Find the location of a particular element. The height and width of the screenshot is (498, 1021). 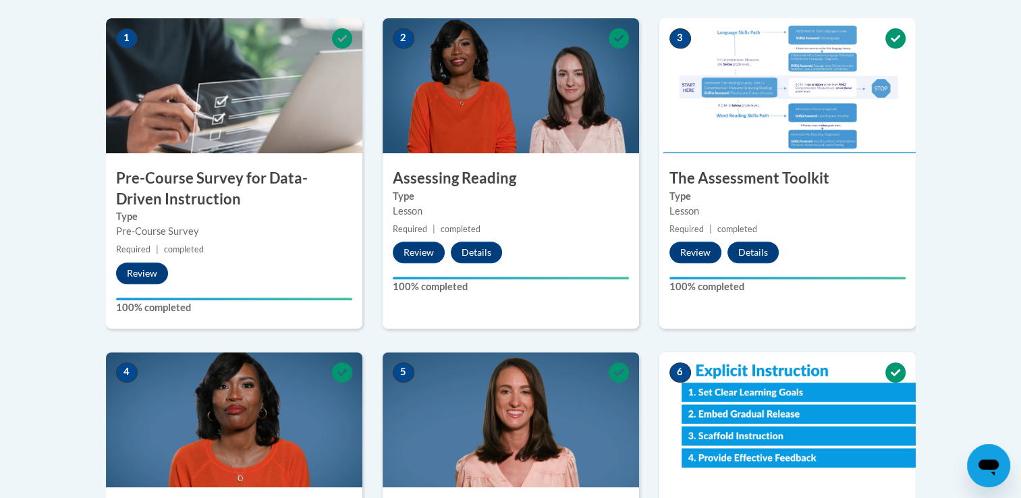

span: 6 is located at coordinates (680, 372).